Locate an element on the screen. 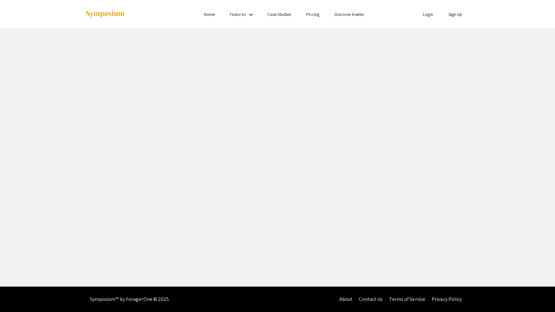 This screenshot has width=555, height=312. a: Privacy Policy is located at coordinates (446, 299).